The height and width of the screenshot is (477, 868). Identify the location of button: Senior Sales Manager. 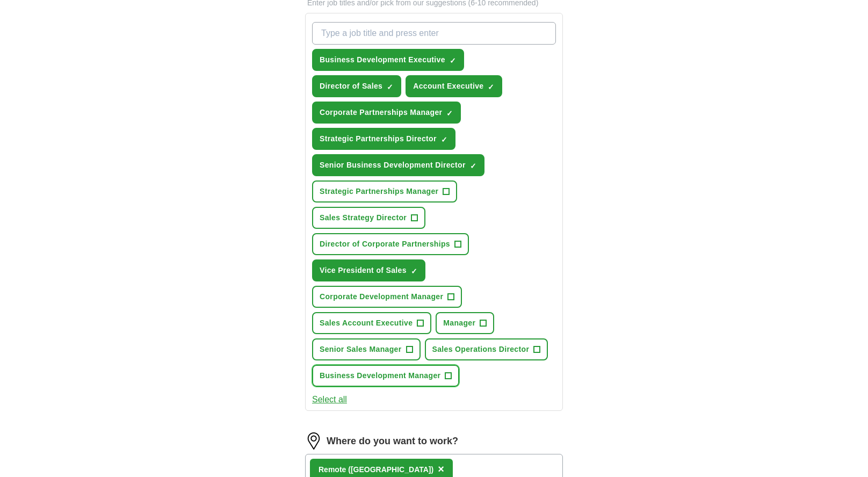
(366, 349).